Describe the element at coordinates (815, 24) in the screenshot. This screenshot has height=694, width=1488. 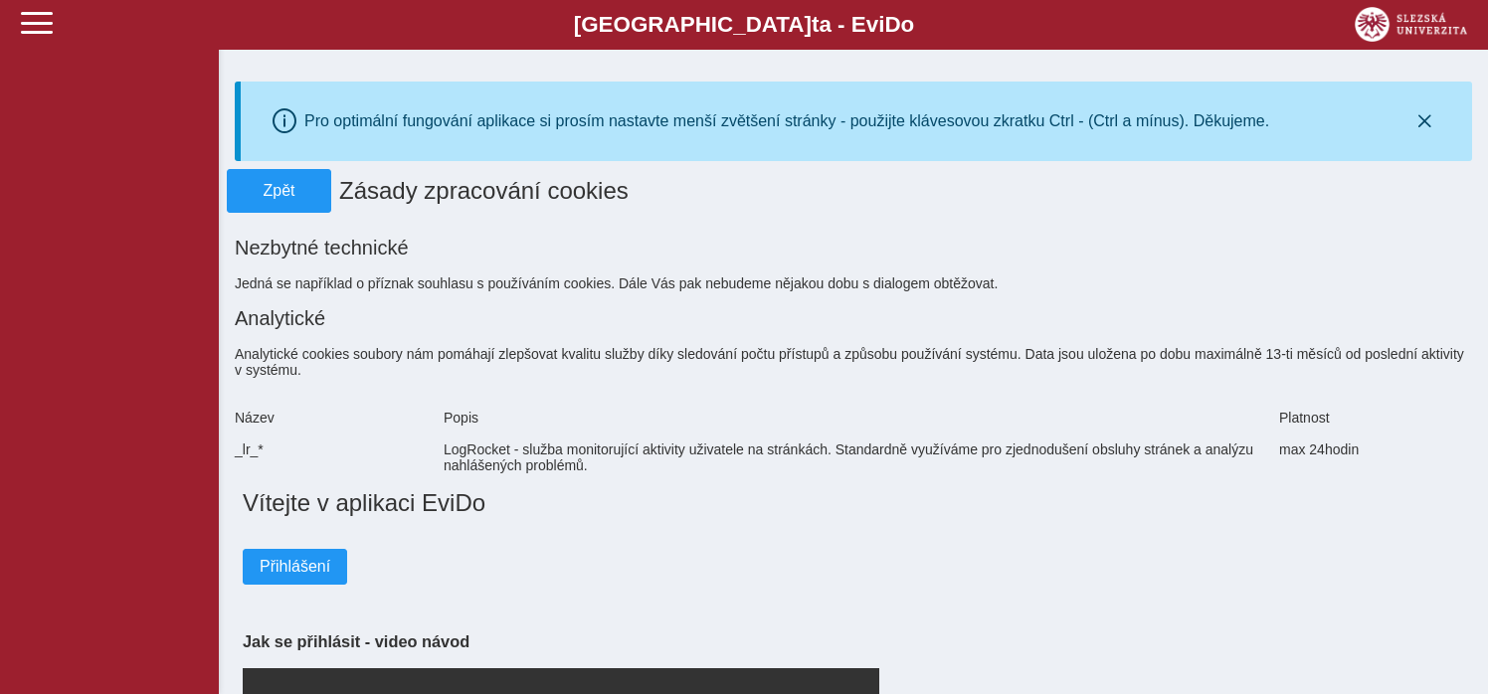
I see `span: t` at that location.